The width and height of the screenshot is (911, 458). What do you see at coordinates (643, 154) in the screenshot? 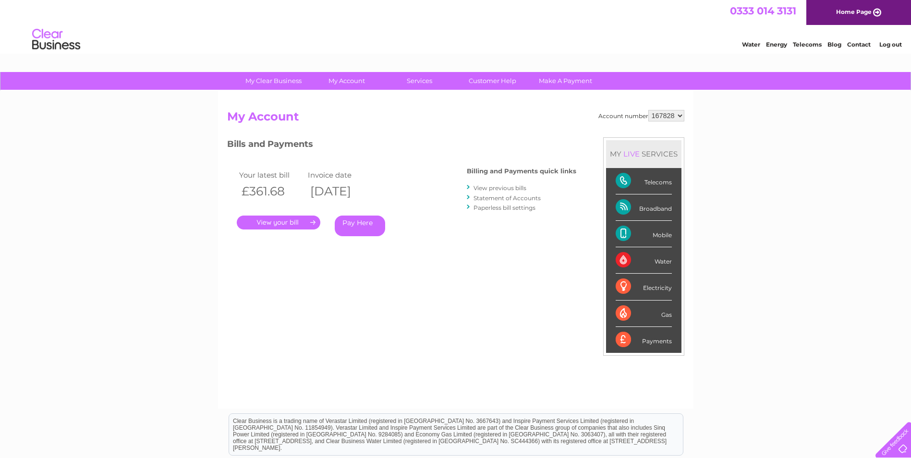
I see `div: MY SERVICES` at bounding box center [643, 154].